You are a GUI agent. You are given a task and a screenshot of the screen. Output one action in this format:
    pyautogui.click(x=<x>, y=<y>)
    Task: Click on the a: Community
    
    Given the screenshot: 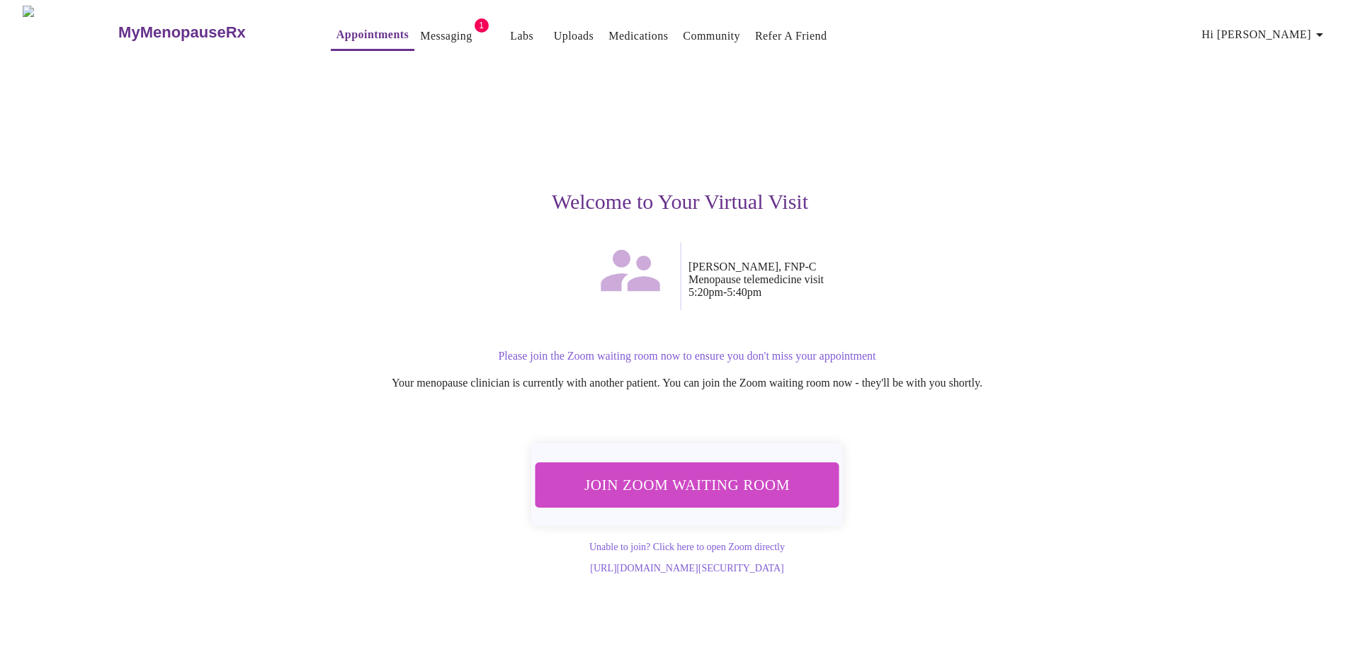 What is the action you would take?
    pyautogui.click(x=711, y=36)
    